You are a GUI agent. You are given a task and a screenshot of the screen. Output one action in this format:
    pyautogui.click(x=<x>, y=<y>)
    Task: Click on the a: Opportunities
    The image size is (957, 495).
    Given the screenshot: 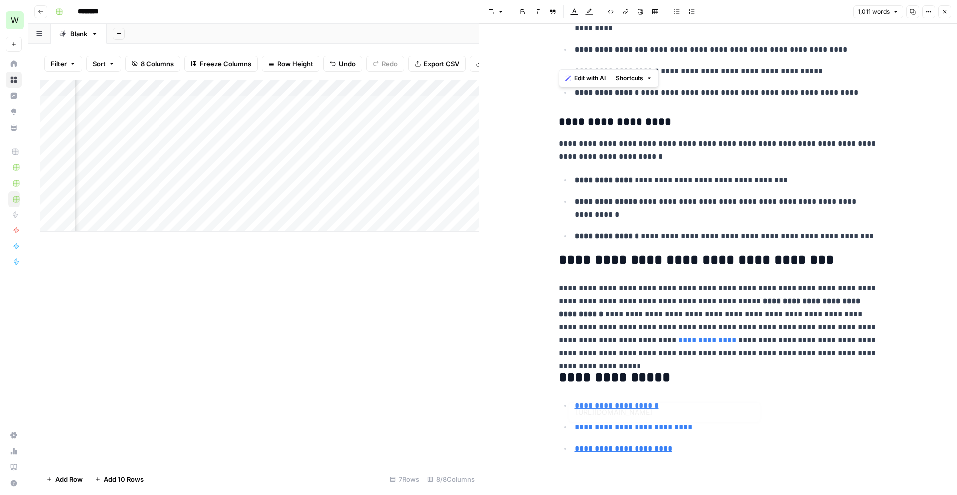 What is the action you would take?
    pyautogui.click(x=14, y=112)
    